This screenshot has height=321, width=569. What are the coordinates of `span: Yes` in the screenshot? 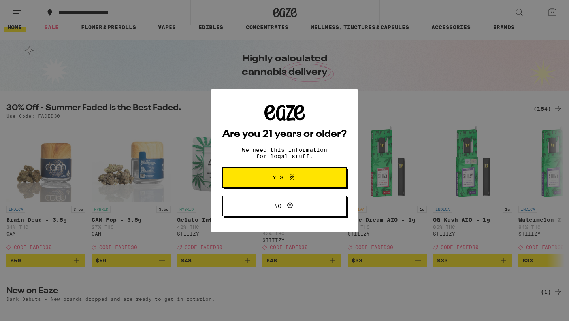 It's located at (278, 177).